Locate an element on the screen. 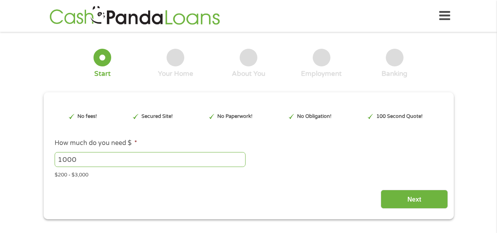  p: No fees! is located at coordinates (87, 116).